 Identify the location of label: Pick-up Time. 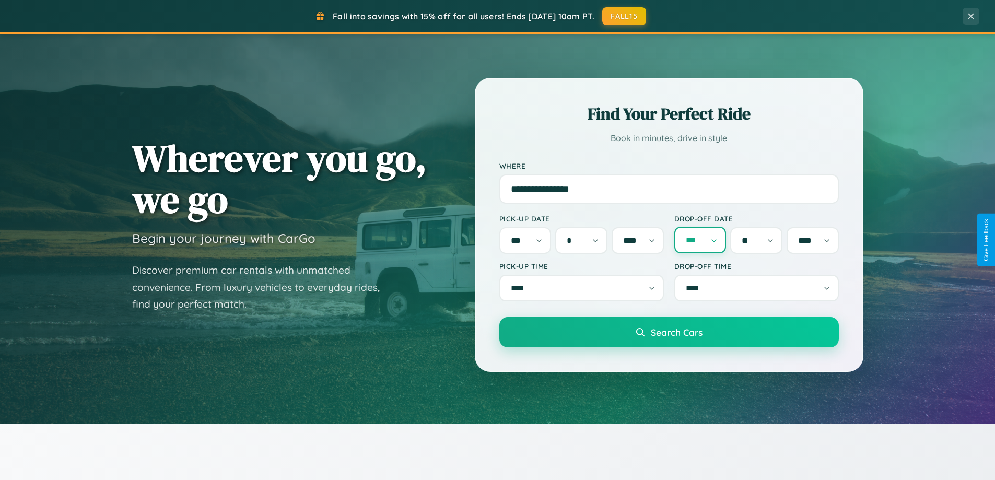
(581, 266).